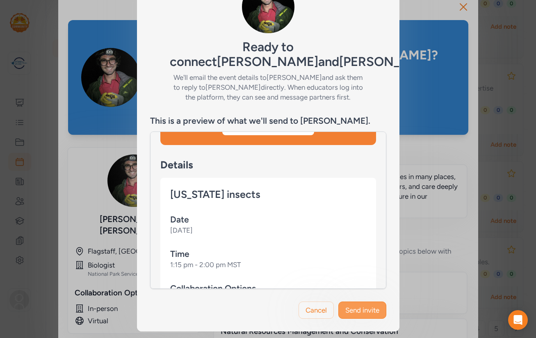 The width and height of the screenshot is (536, 338). What do you see at coordinates (268, 288) in the screenshot?
I see `div: Collaboration Options` at bounding box center [268, 288].